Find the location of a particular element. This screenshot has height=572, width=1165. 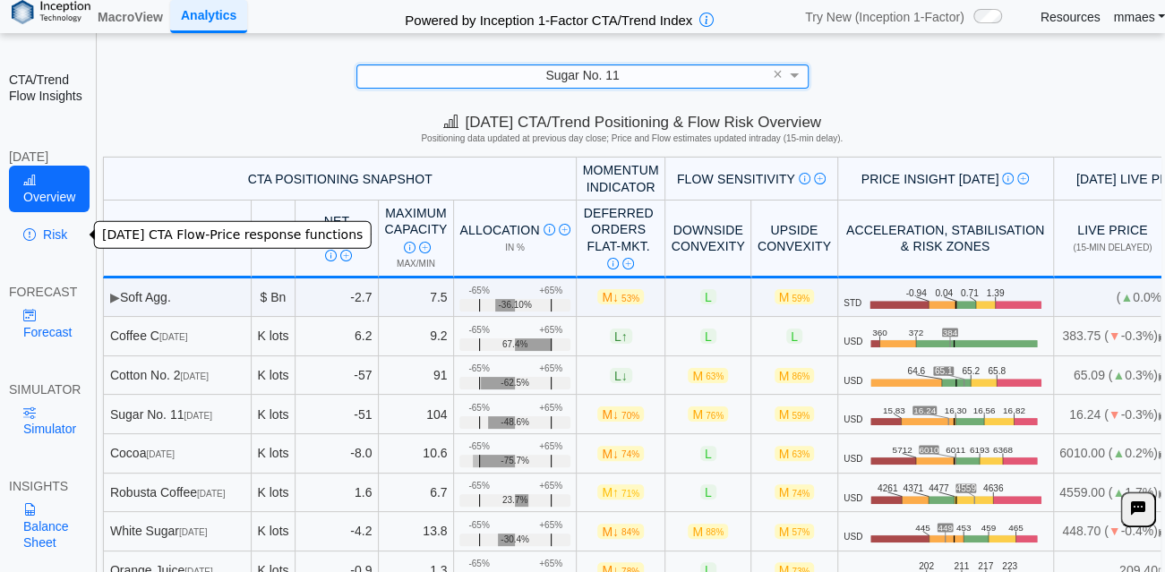

span: Sugar No. 11 is located at coordinates (582, 75).